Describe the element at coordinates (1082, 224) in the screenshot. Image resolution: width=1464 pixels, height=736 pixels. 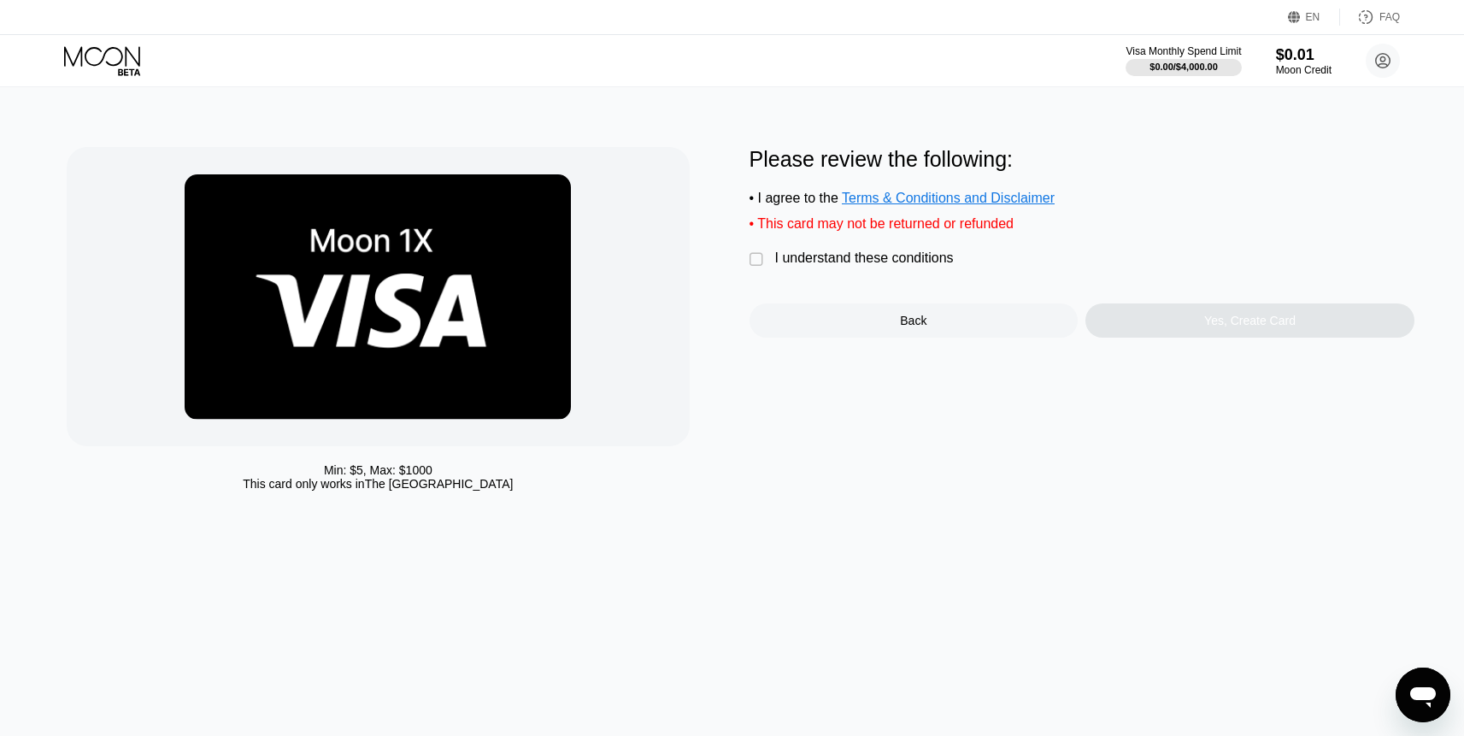
I see `div: • This card may not be returned or refunded` at that location.